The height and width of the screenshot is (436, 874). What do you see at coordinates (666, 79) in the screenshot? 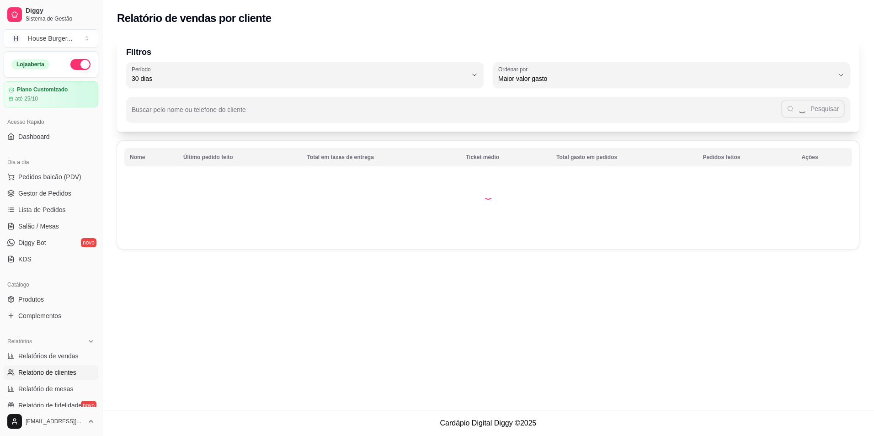
I see `span: Maior valor gasto` at bounding box center [666, 79].